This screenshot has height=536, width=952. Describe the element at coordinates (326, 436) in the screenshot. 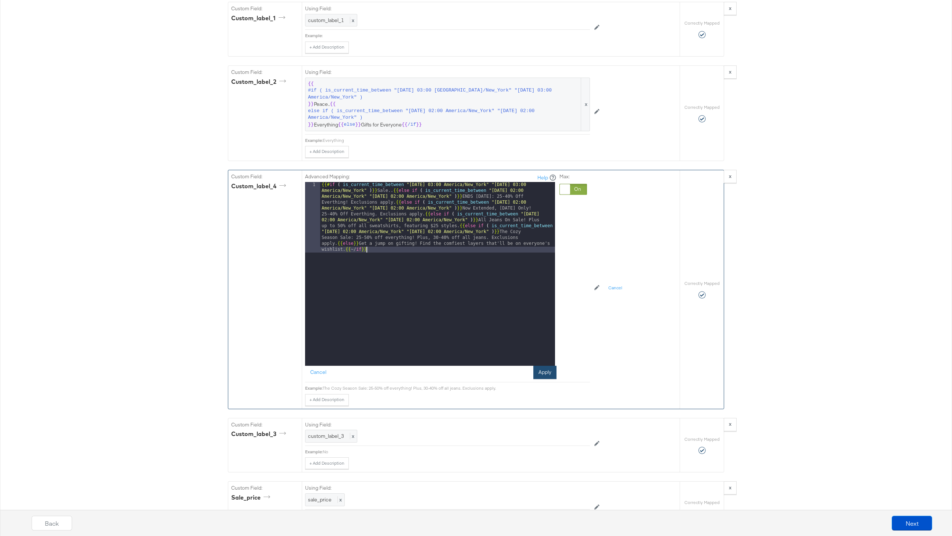

I see `span: custom_label_3` at that location.